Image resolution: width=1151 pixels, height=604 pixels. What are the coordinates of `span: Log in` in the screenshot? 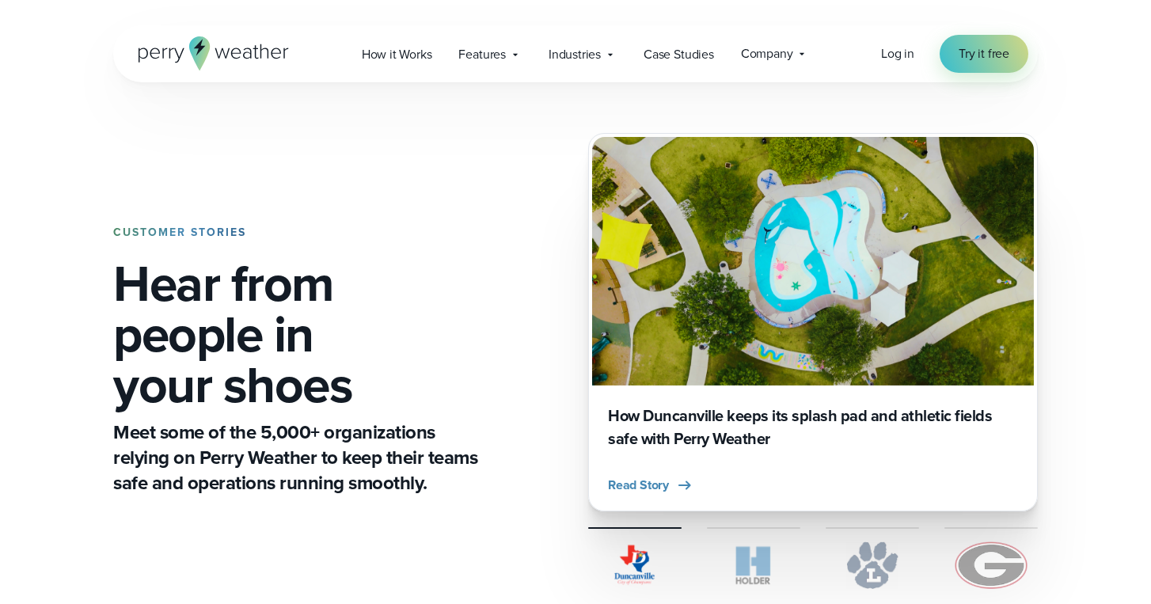 It's located at (897, 53).